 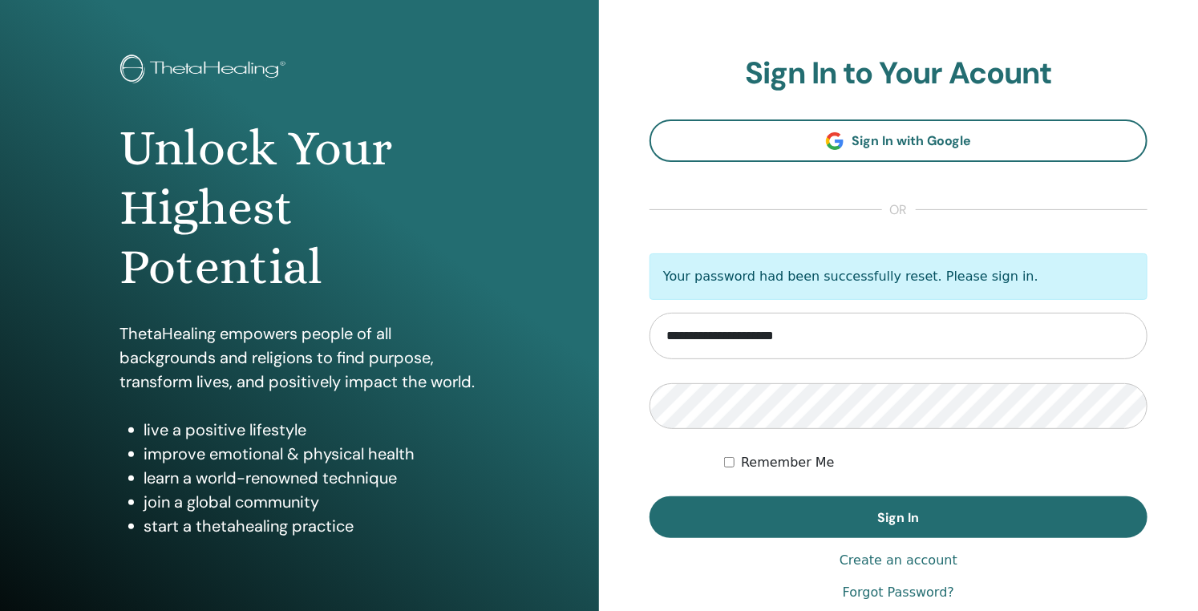 What do you see at coordinates (898, 140) in the screenshot?
I see `a: Sign In with Google` at bounding box center [898, 140].